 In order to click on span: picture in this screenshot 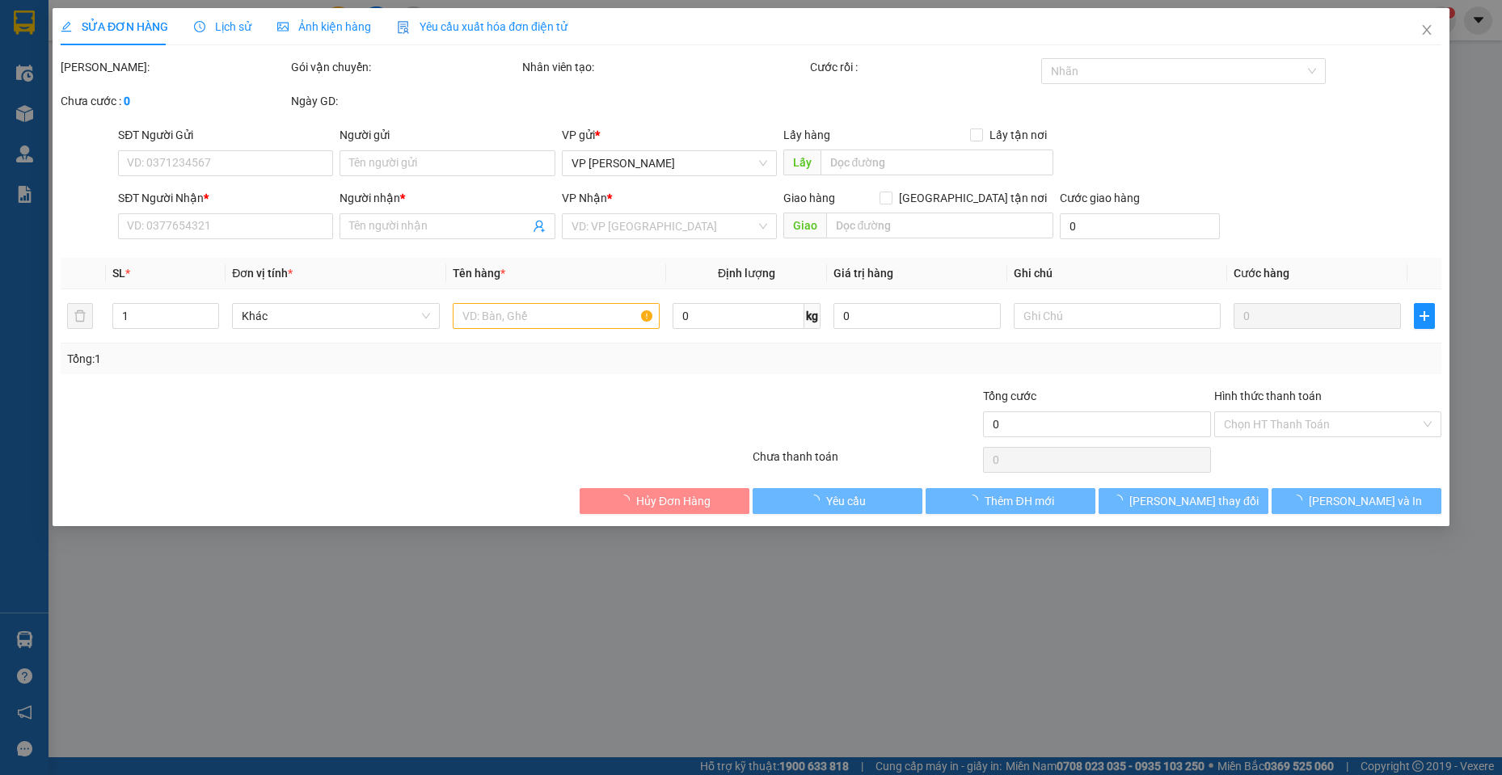, I will do `click(283, 27)`.